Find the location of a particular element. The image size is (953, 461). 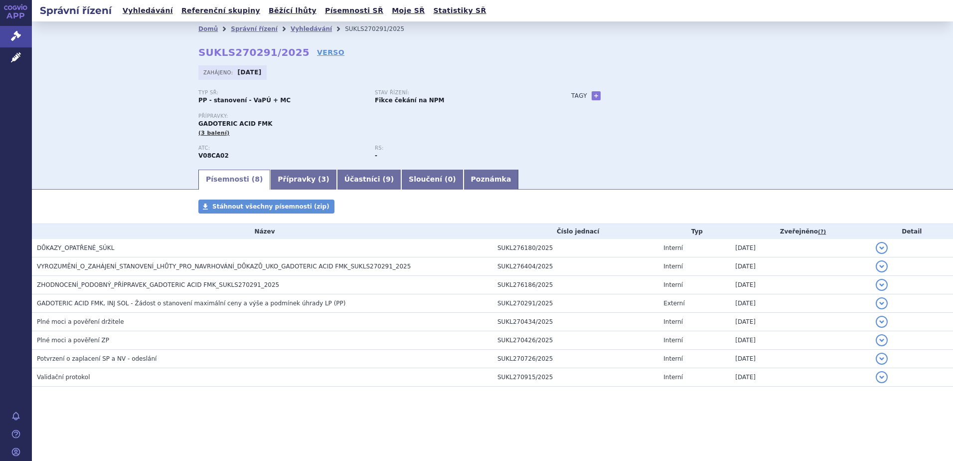

span: Plné moci a pověření držitele is located at coordinates (80, 322).